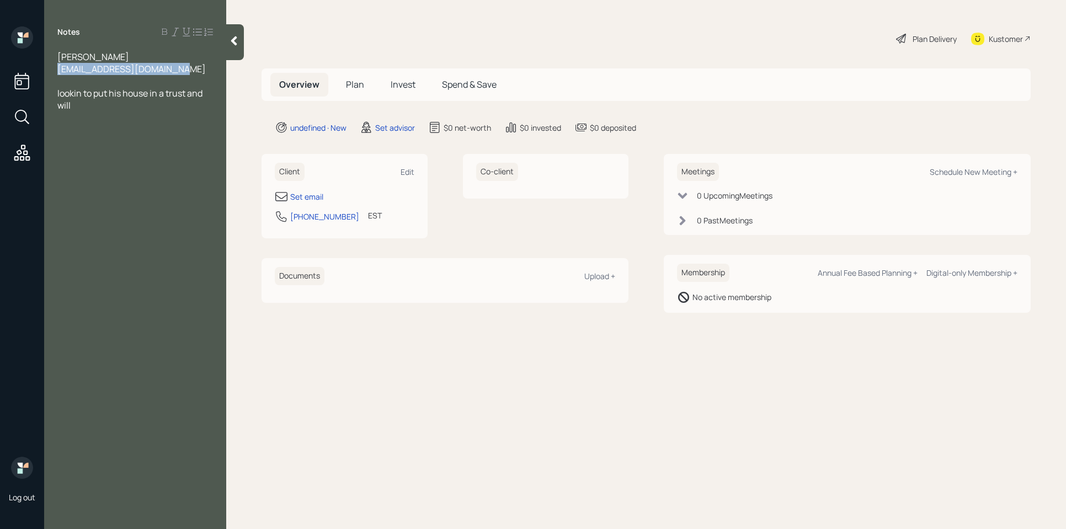  What do you see at coordinates (131, 99) in the screenshot?
I see `span: lookin to put his house in a trust and will` at bounding box center [131, 99].